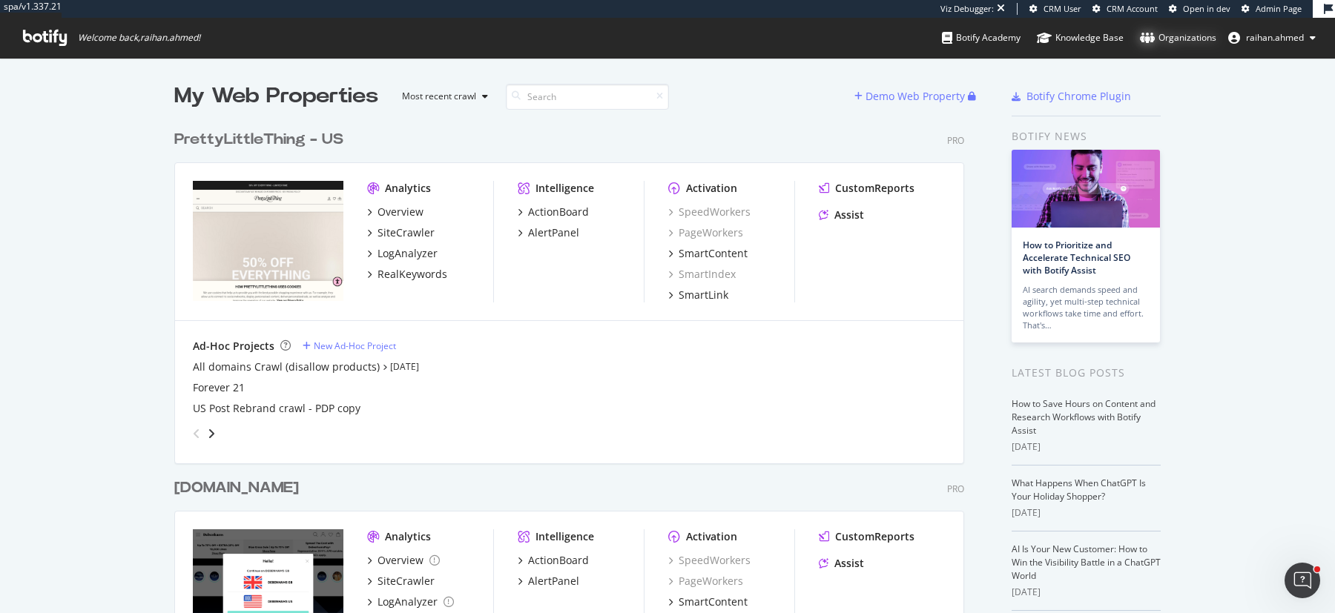 The image size is (1335, 613). I want to click on div: SmartIndex, so click(702, 274).